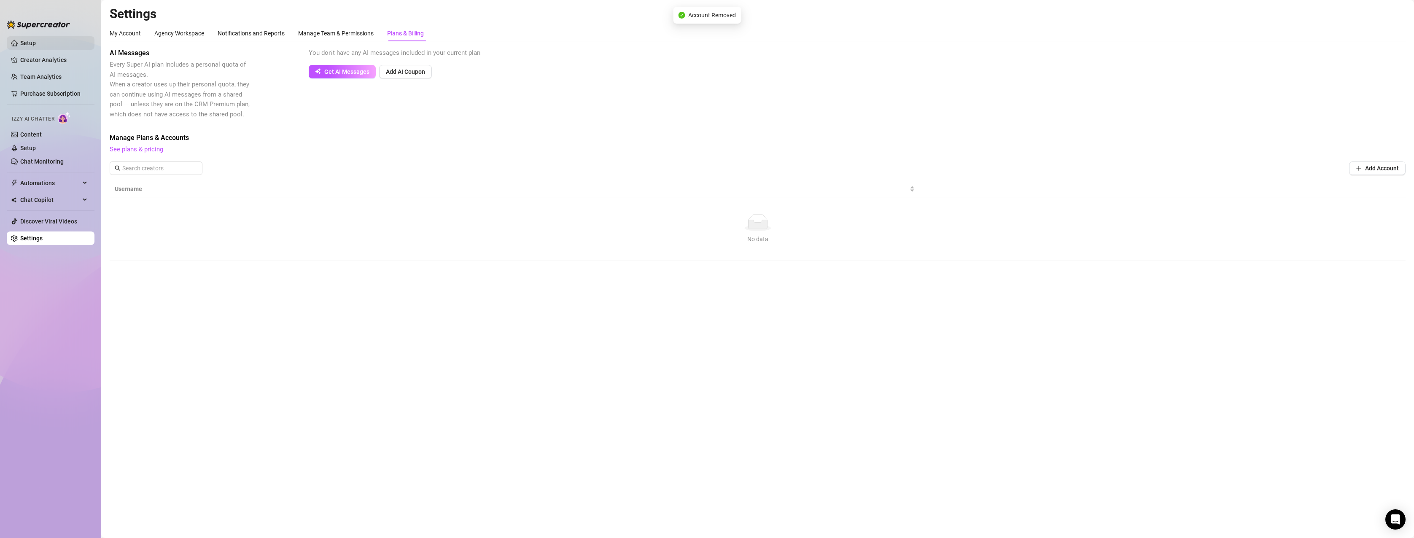  What do you see at coordinates (342, 72) in the screenshot?
I see `button: Get AI Messages` at bounding box center [342, 72].